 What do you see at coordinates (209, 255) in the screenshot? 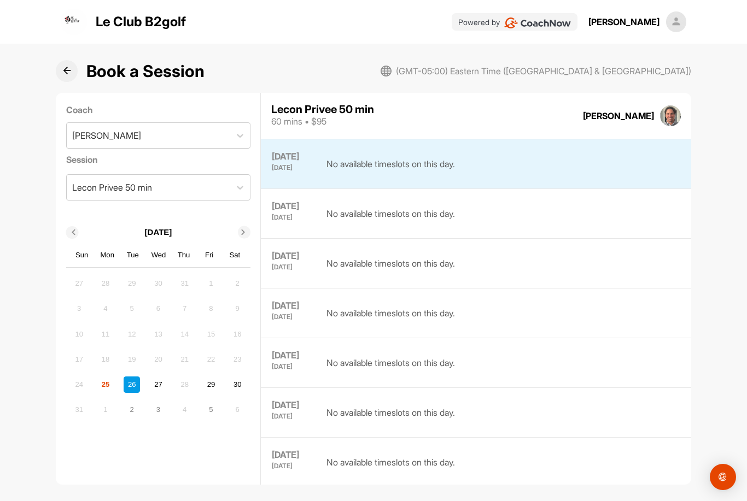
I see `div: Fri` at bounding box center [209, 255].